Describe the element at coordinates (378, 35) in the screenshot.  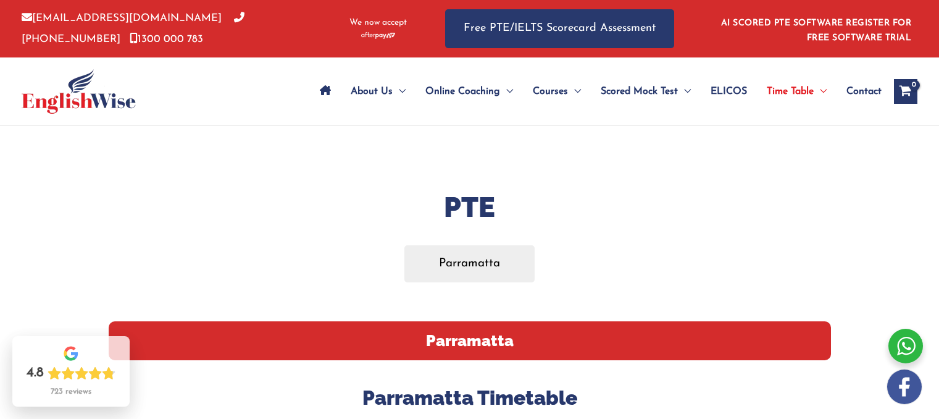
I see `img: Afterpay-Logo` at that location.